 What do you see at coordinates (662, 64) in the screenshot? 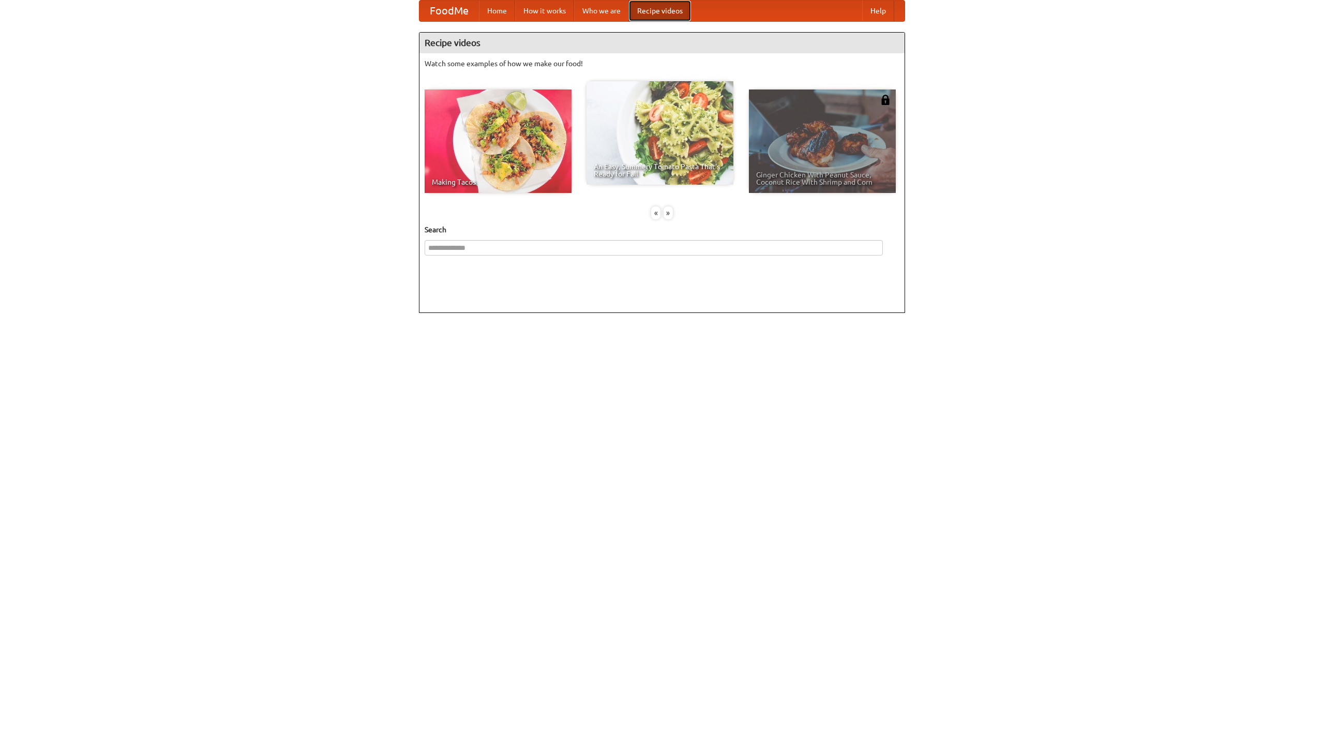
I see `p: Watch some examples of how we make our food!` at bounding box center [662, 64].